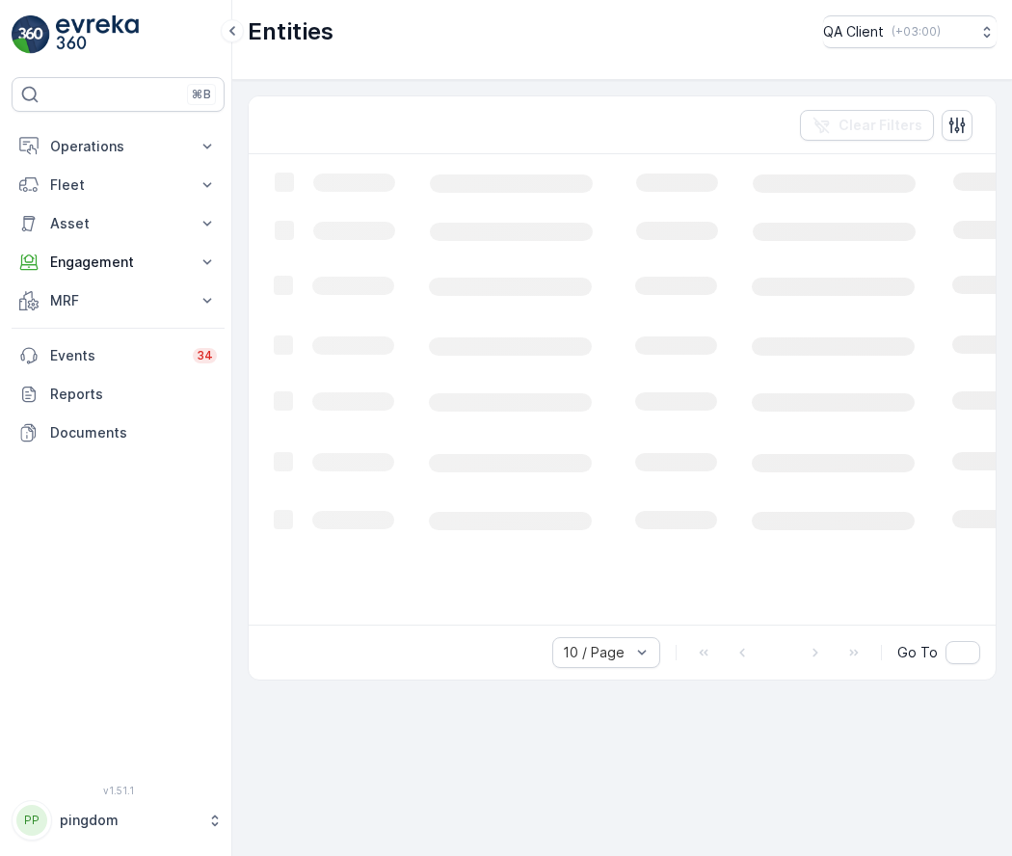  Describe the element at coordinates (31, 35) in the screenshot. I see `img: logo` at that location.